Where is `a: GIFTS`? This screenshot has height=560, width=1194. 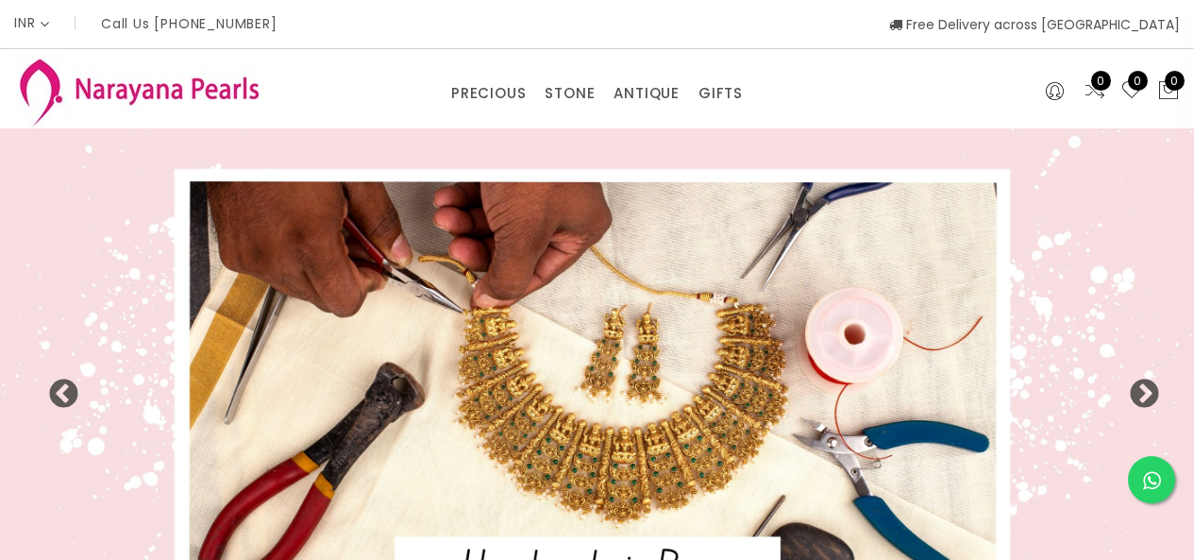
a: GIFTS is located at coordinates (720, 93).